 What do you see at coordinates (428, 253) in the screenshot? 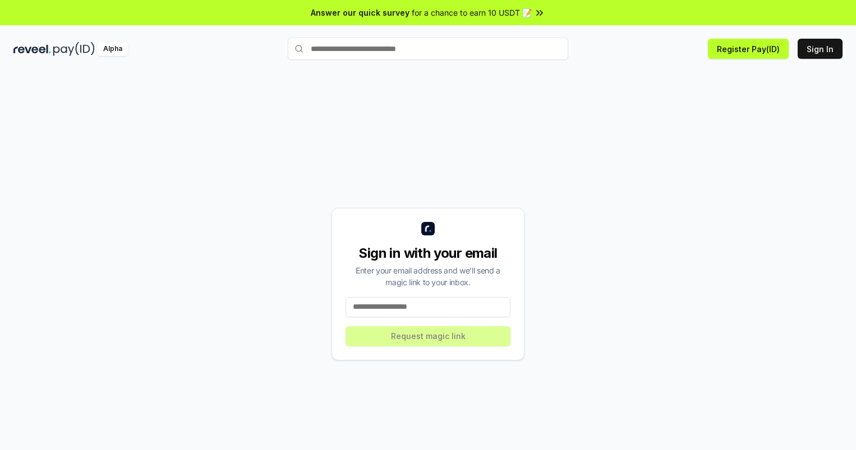
I see `div: Sign in with your email` at bounding box center [428, 253].